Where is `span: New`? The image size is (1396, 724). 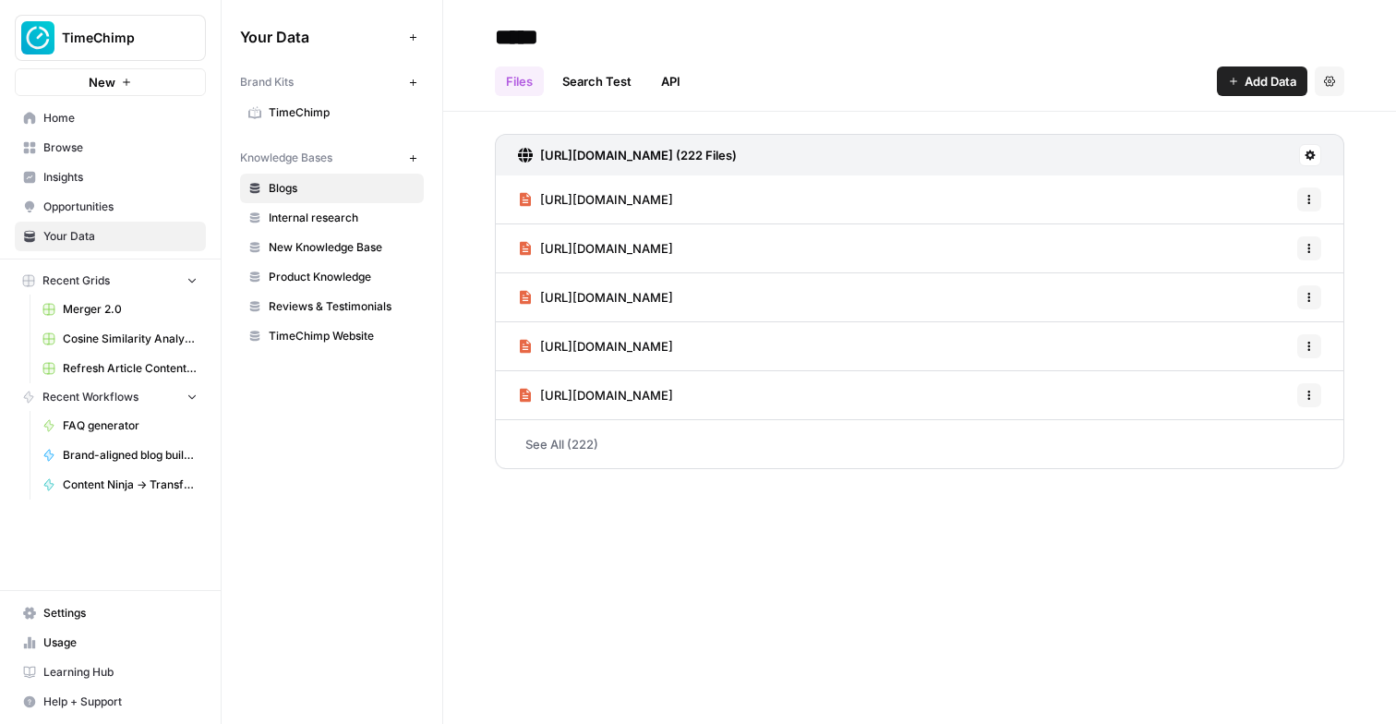 span: New is located at coordinates (102, 82).